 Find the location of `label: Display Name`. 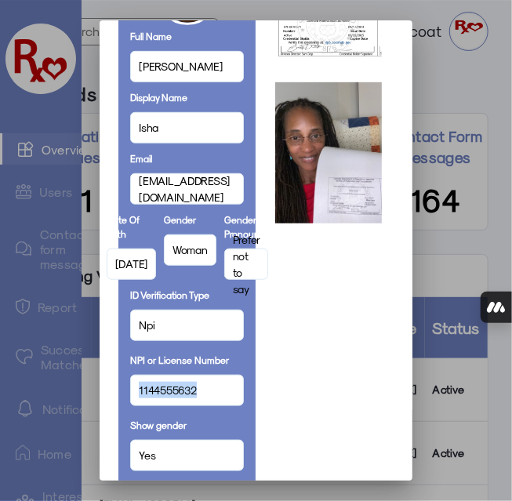

label: Display Name is located at coordinates (158, 97).